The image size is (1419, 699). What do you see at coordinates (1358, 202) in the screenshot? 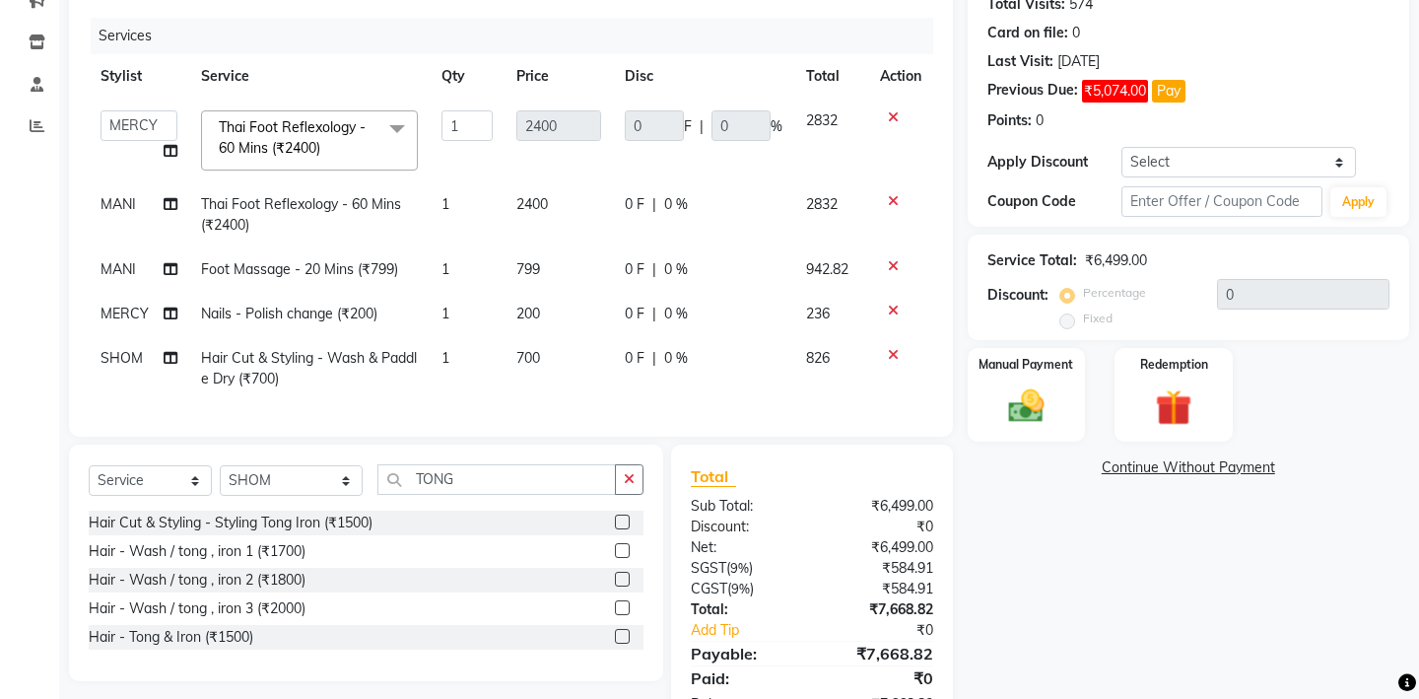
I see `button: Apply` at bounding box center [1358, 202].